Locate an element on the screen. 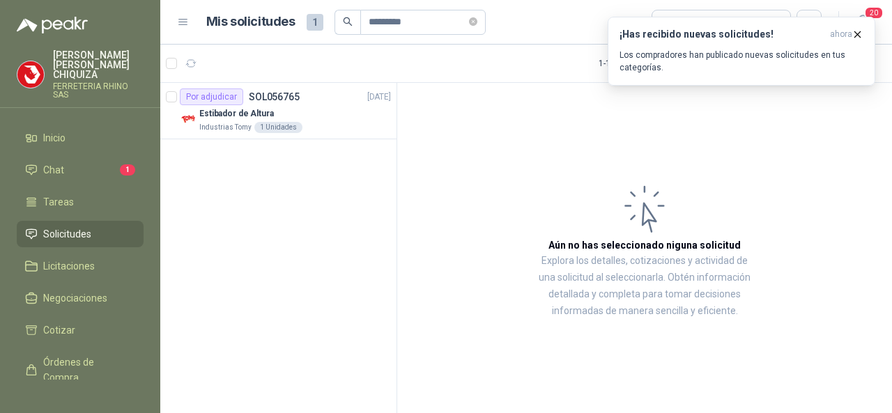 This screenshot has width=892, height=413. span: Órdenes de Compra is located at coordinates (86, 370).